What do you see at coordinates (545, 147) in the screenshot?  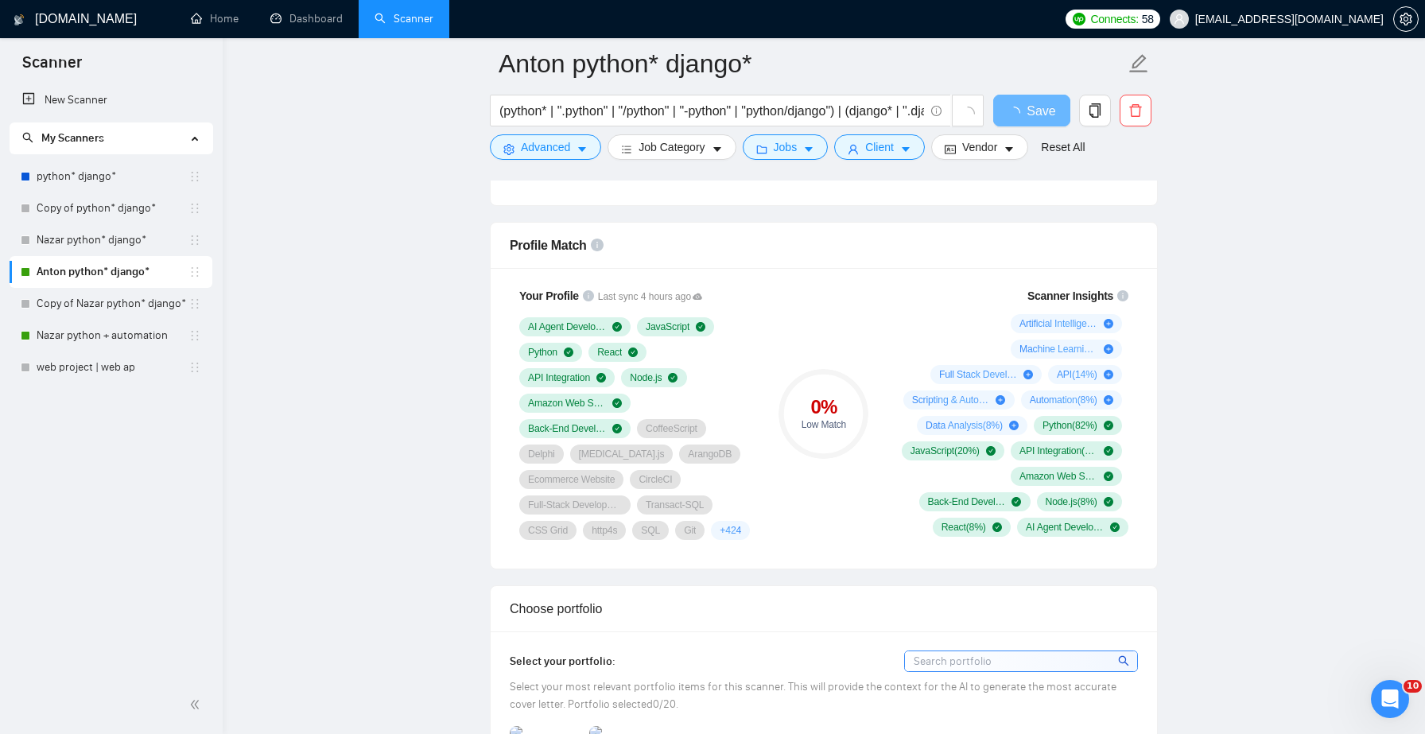 I see `span: Advanced` at bounding box center [545, 147].